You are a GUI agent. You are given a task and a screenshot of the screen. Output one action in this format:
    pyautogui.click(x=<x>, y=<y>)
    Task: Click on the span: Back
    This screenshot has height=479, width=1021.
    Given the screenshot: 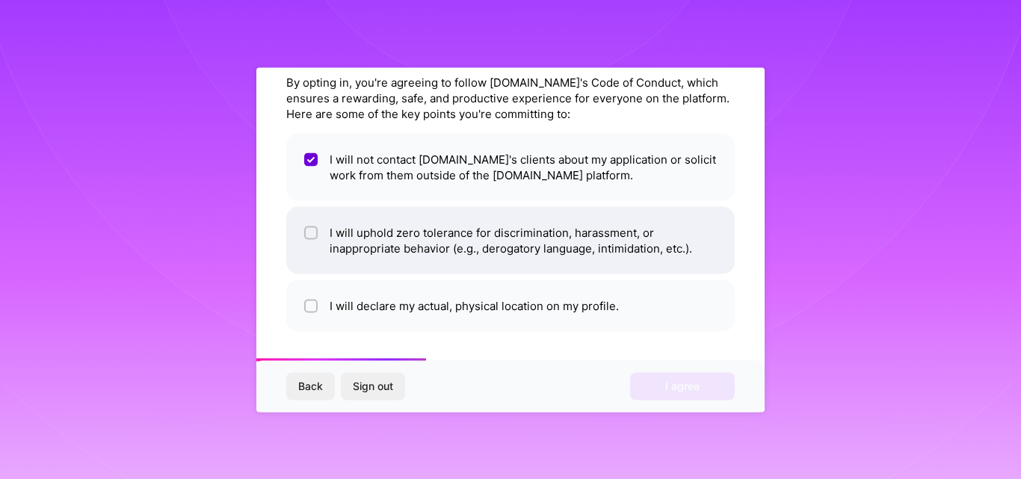 What is the action you would take?
    pyautogui.click(x=310, y=386)
    